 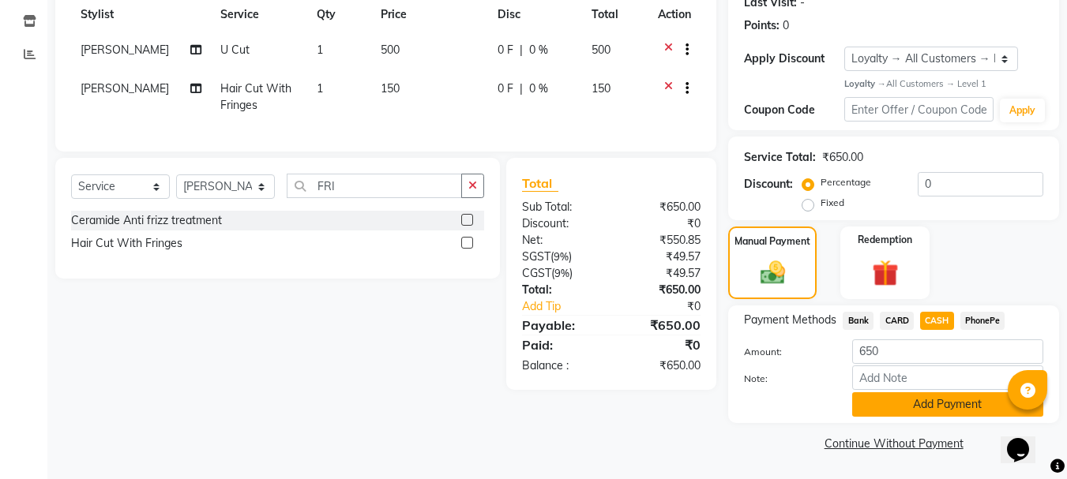 What do you see at coordinates (865, 84) in the screenshot?
I see `strong: Loyalty →` at bounding box center [865, 84].